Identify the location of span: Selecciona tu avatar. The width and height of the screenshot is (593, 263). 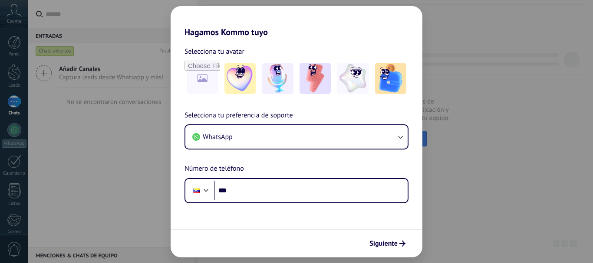
(214, 52).